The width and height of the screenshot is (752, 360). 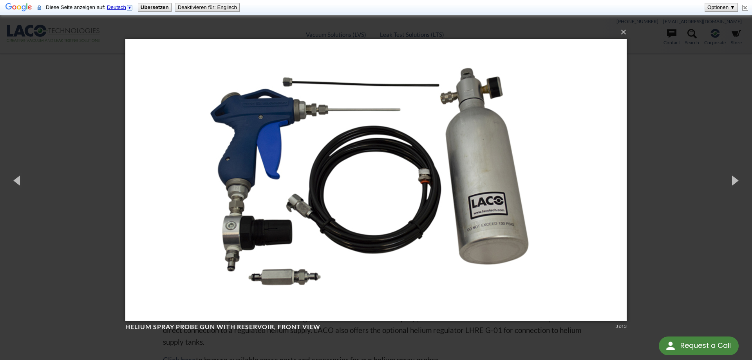 I want to click on h4: Helium Spray Probe Gun with Reservoir, front view, so click(x=369, y=326).